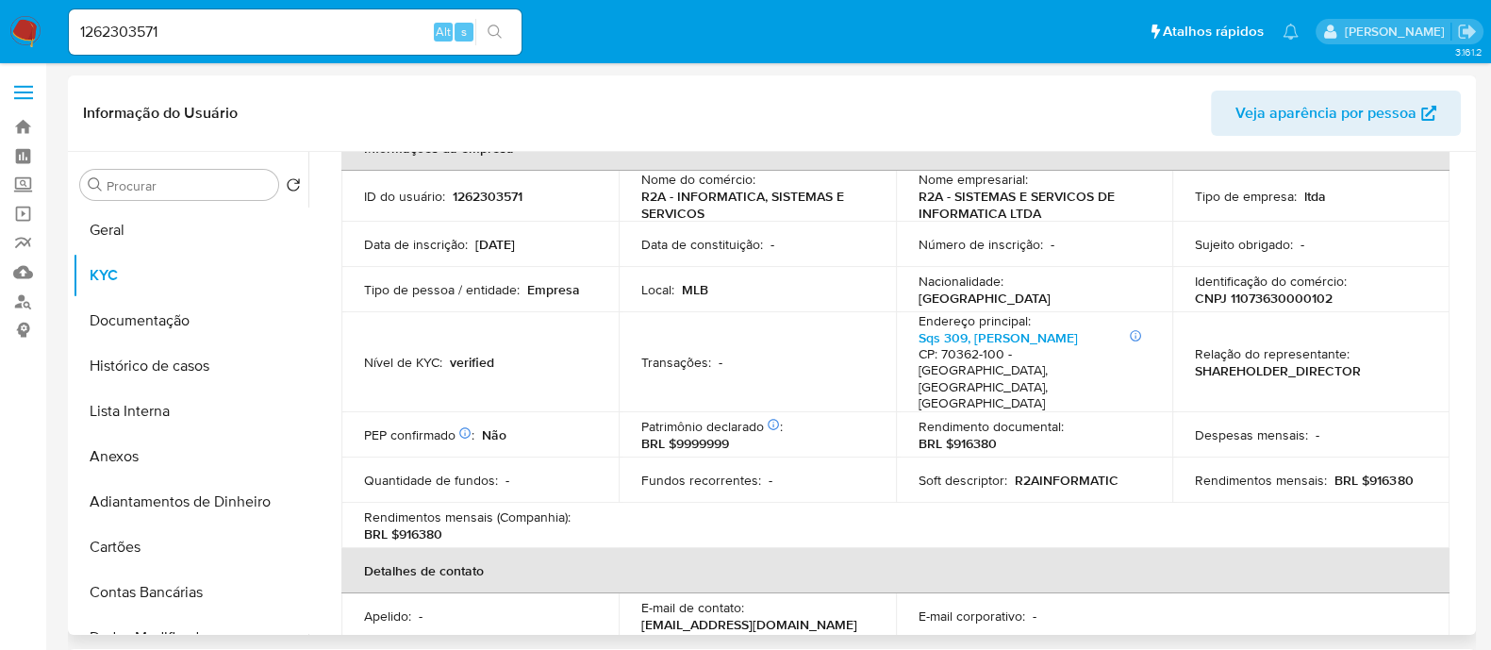 The width and height of the screenshot is (1491, 650). I want to click on button: Cartões, so click(191, 547).